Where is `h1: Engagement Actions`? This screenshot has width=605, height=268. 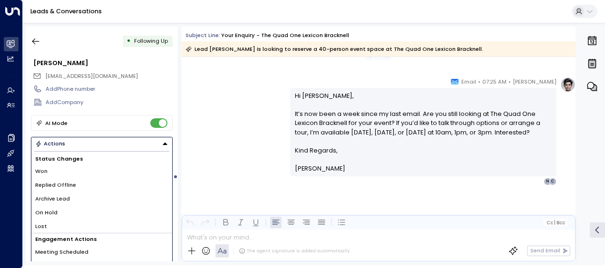 h1: Engagement Actions is located at coordinates (102, 239).